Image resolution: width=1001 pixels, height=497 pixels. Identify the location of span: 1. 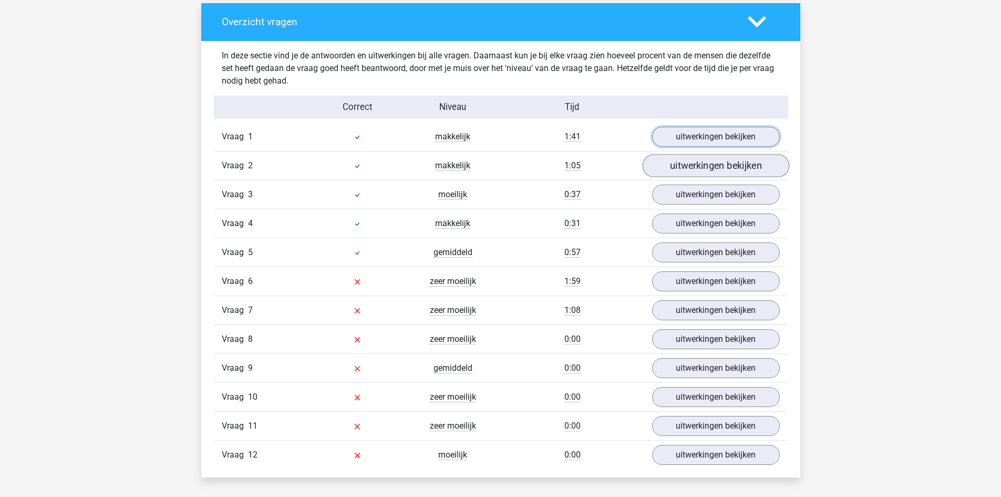
(250, 136).